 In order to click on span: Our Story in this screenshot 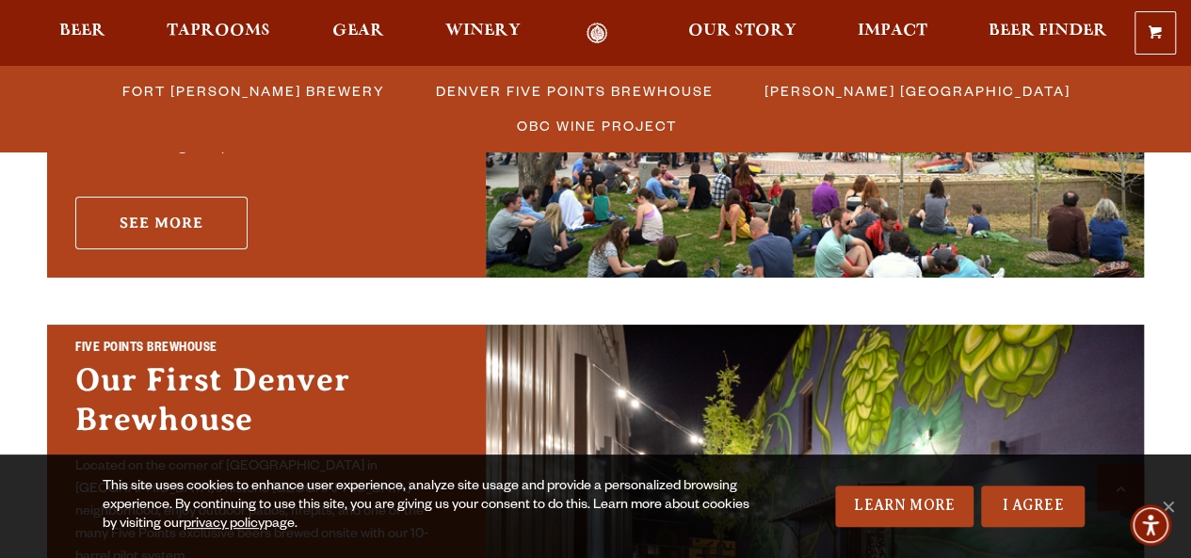, I will do `click(742, 31)`.